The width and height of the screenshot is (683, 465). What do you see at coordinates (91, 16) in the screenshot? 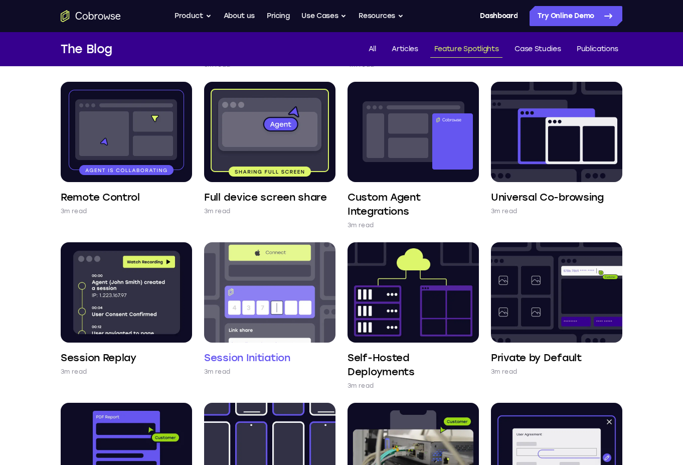
I see `a: Go to the home page` at bounding box center [91, 16].